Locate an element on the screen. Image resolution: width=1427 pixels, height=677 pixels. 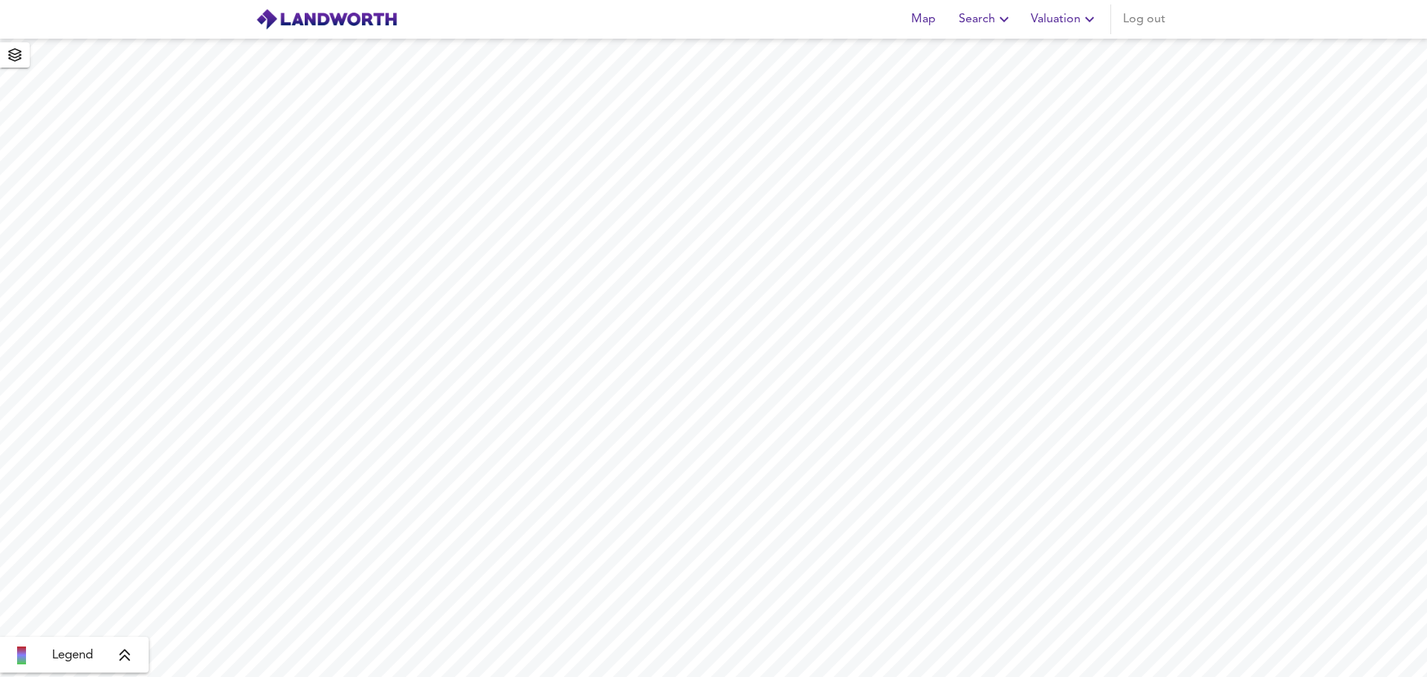
img: logo is located at coordinates (326, 19).